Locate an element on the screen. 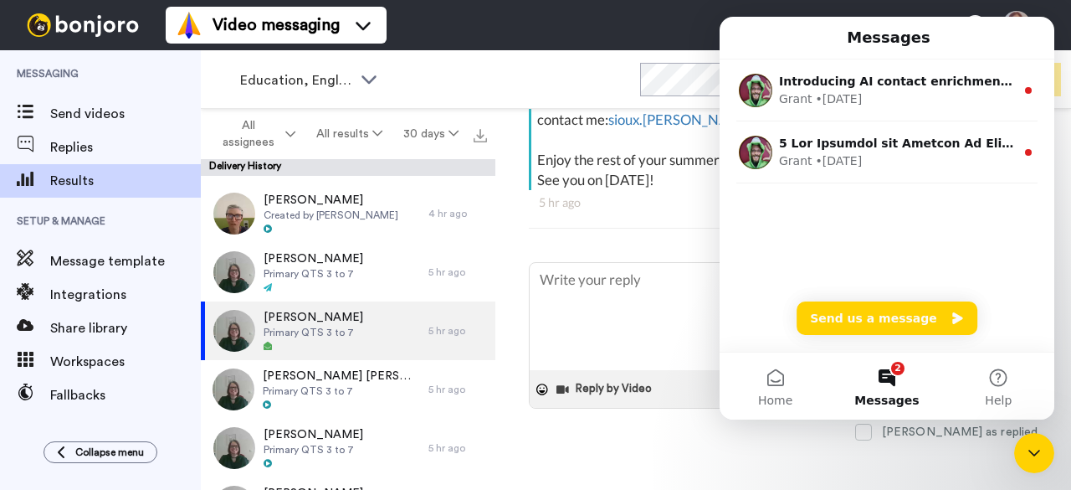 Image resolution: width=1071 pixels, height=490 pixels. img: bj-logo-header-white.svg is located at coordinates (83, 25).